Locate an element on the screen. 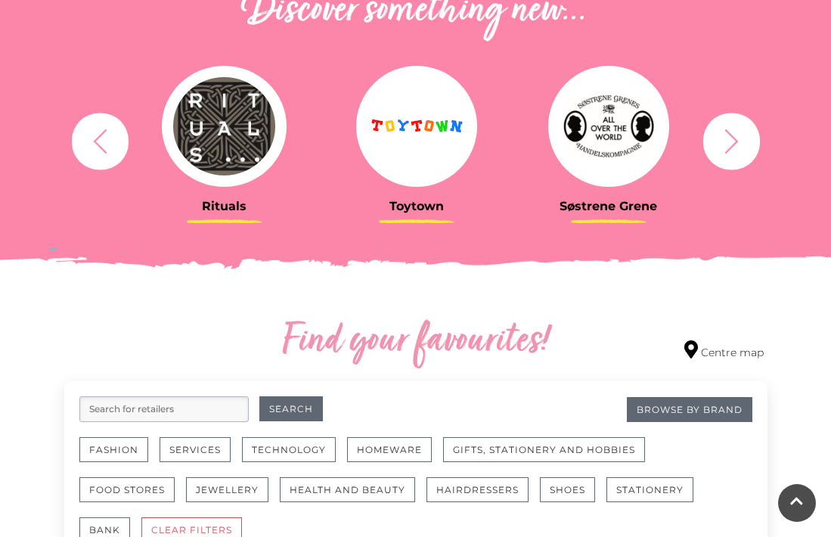  button: Hairdressers is located at coordinates (477, 489).